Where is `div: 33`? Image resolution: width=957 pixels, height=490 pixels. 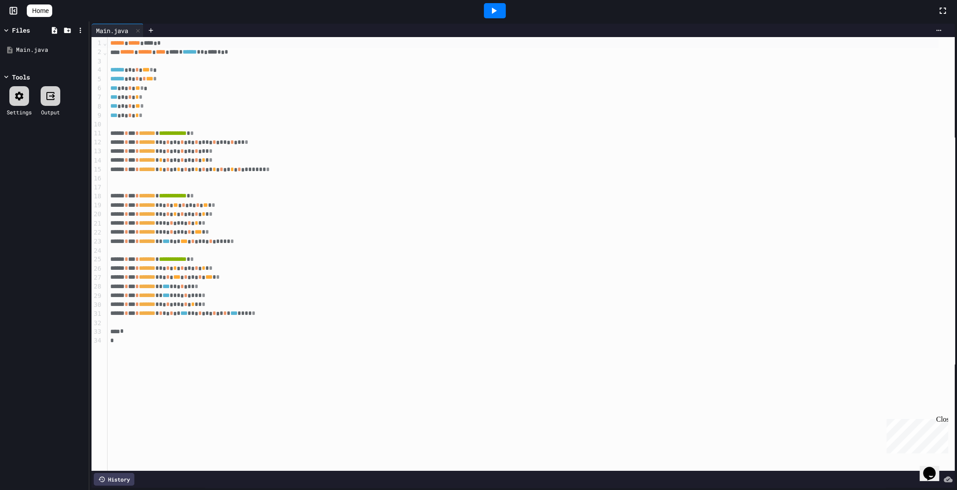 div: 33 is located at coordinates (97, 332).